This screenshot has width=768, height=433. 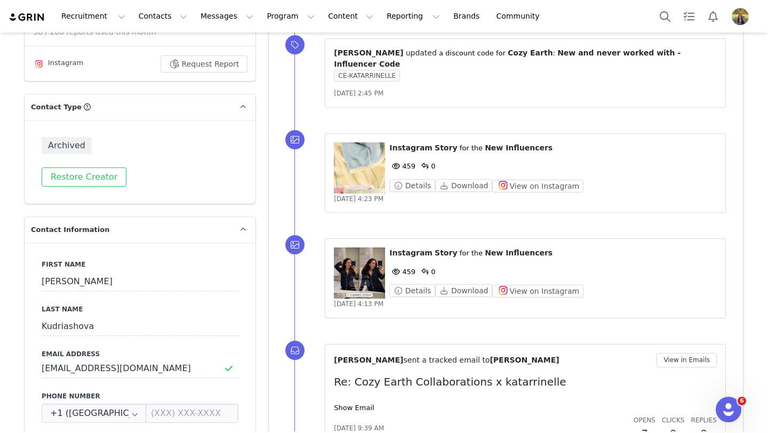 What do you see at coordinates (665, 16) in the screenshot?
I see `button: Search` at bounding box center [665, 16].